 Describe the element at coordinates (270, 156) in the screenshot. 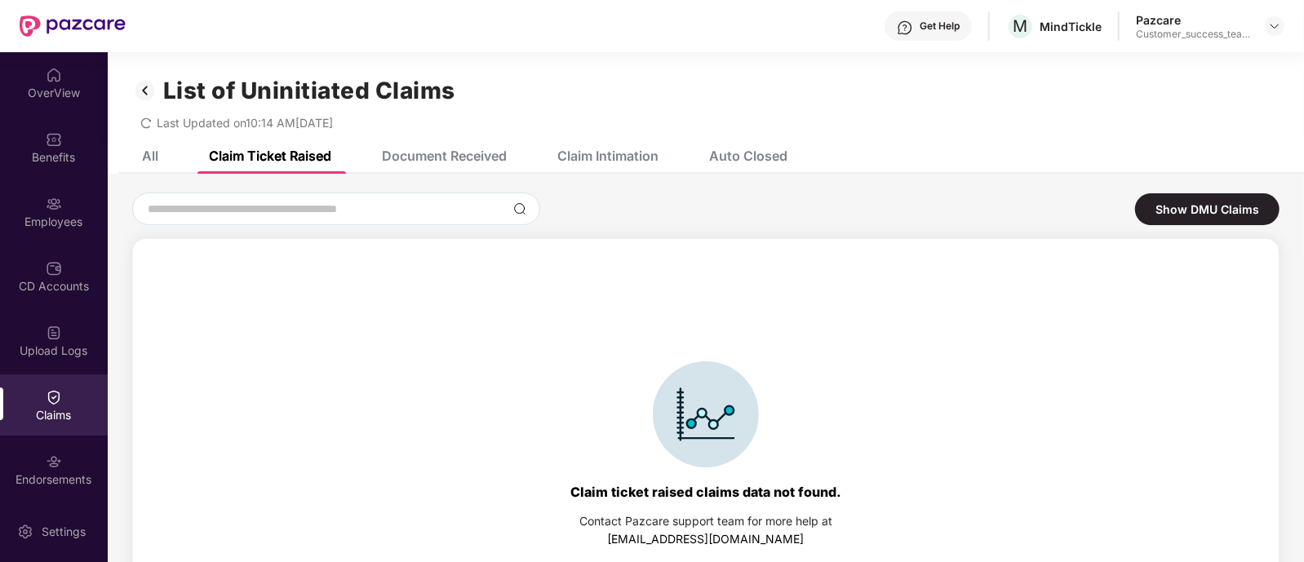

I see `div: Claim Ticket Raised` at that location.